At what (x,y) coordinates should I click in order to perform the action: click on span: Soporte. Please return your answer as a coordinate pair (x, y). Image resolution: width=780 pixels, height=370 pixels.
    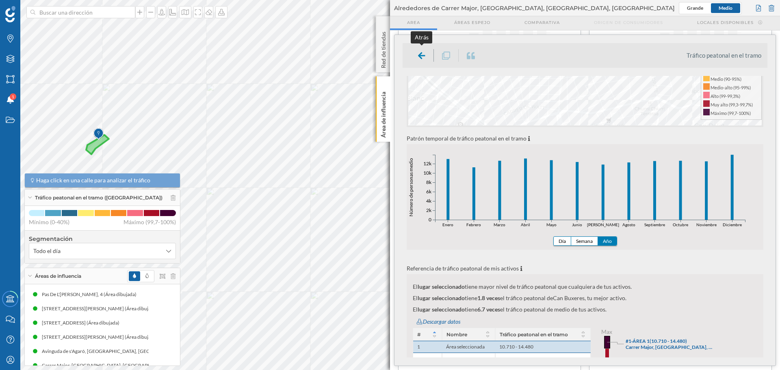
    Looking at the image, I should click on (30, 9).